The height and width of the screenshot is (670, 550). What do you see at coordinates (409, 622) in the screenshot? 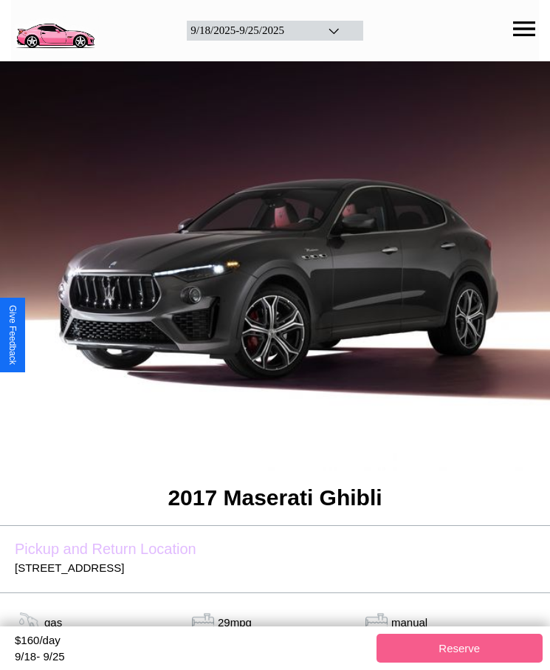
I see `p: manual` at bounding box center [409, 622].